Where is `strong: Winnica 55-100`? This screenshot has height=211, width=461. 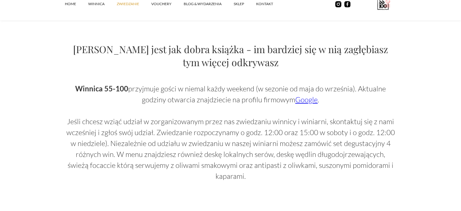 strong: Winnica 55-100 is located at coordinates (101, 88).